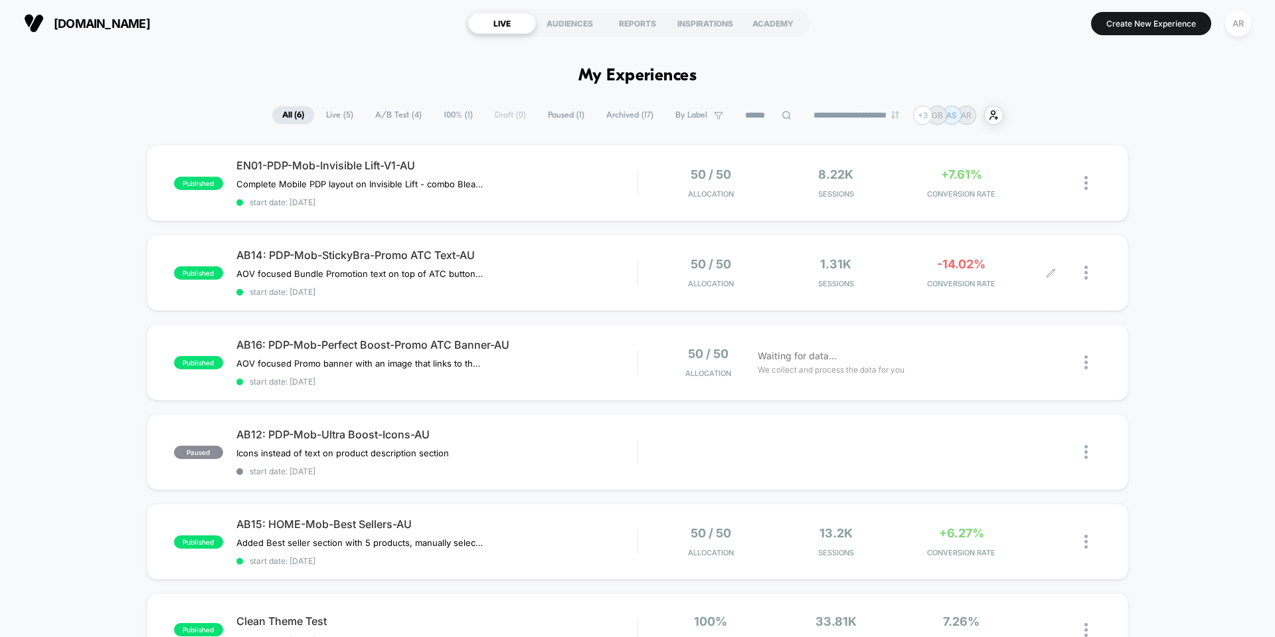  What do you see at coordinates (835, 264) in the screenshot?
I see `span: 1.31k` at bounding box center [835, 264].